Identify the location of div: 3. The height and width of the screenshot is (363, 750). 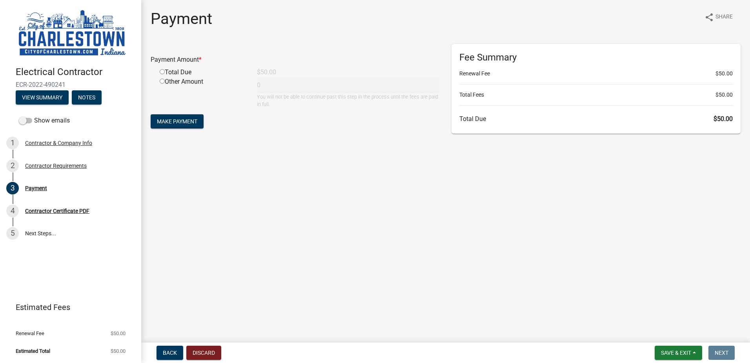
(13, 188).